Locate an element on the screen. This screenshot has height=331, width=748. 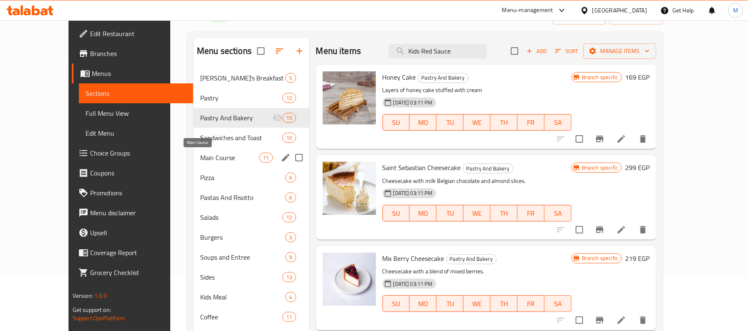
span: Branch specific is located at coordinates (600, 168).